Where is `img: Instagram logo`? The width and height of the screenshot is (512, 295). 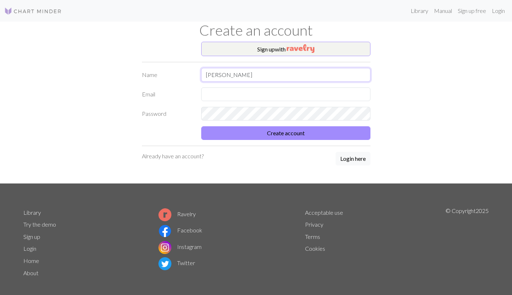 img: Instagram logo is located at coordinates (165, 247).